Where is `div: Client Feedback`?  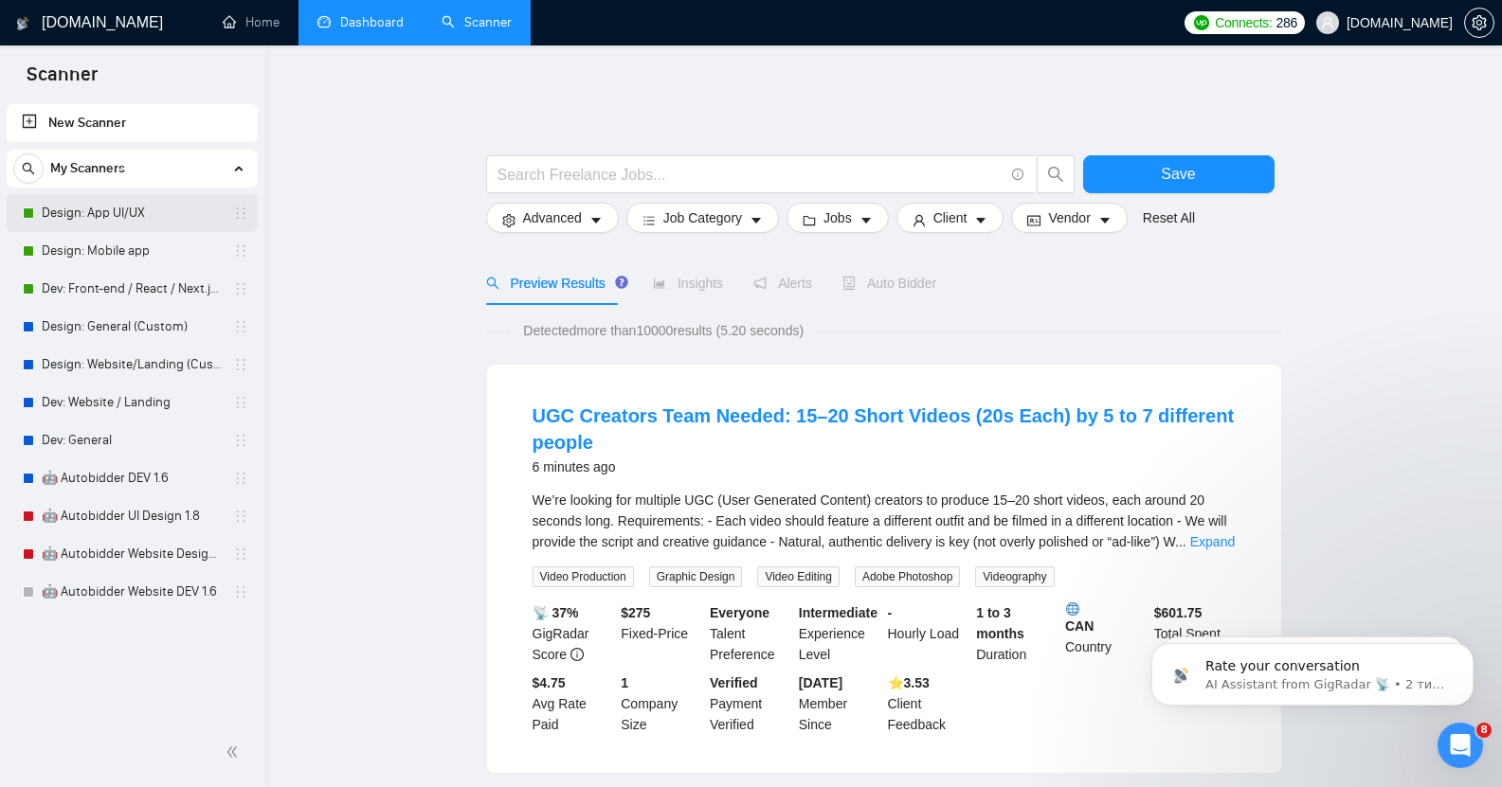 div: Client Feedback is located at coordinates (928, 704).